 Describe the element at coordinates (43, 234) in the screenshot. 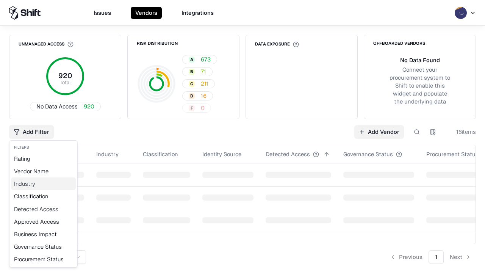

I see `div: Business Impact` at that location.